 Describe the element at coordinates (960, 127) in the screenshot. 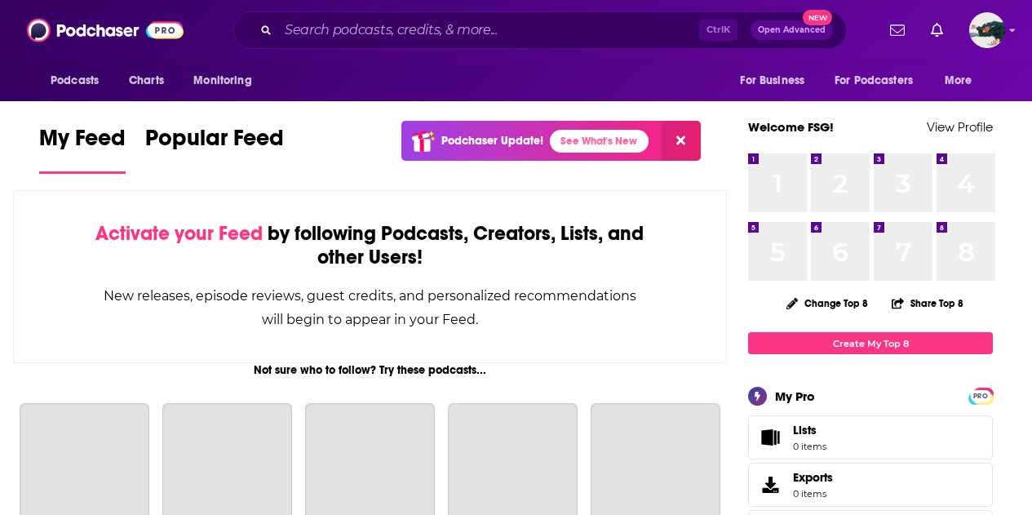

I see `a: View Profile` at that location.